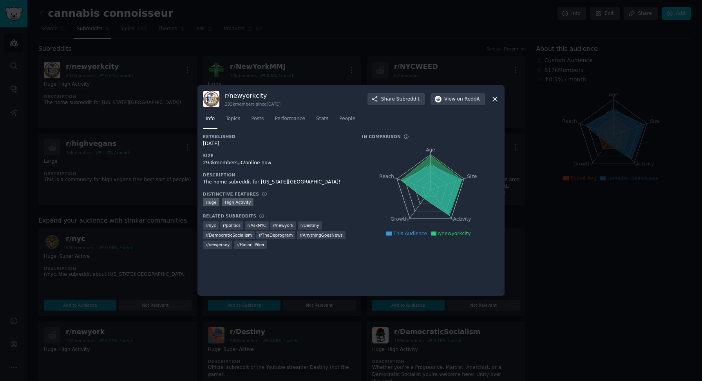  Describe the element at coordinates (399, 220) in the screenshot. I see `tspan: Growth` at that location.